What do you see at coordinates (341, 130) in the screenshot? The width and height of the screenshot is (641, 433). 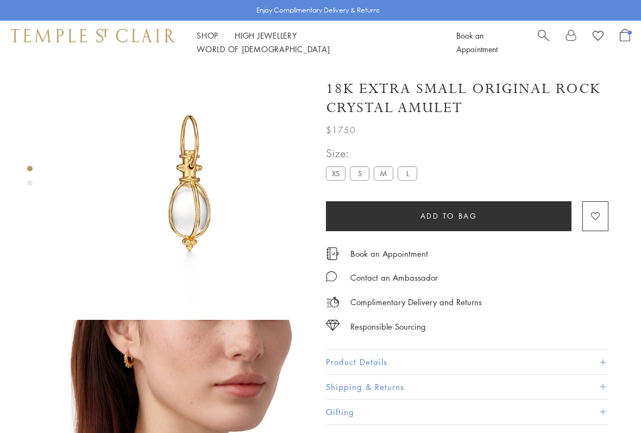 I see `span: $1750` at bounding box center [341, 130].